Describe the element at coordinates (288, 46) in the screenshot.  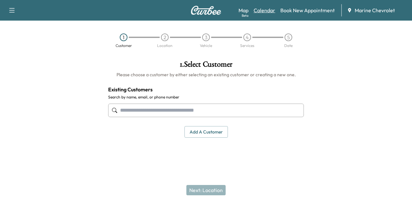
I see `div: Date` at that location.